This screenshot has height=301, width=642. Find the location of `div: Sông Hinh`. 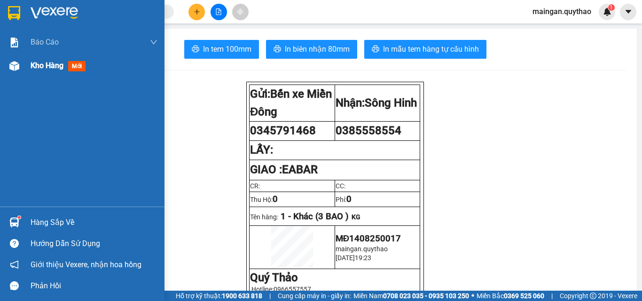

div: Sông Hinh is located at coordinates (113, 19).